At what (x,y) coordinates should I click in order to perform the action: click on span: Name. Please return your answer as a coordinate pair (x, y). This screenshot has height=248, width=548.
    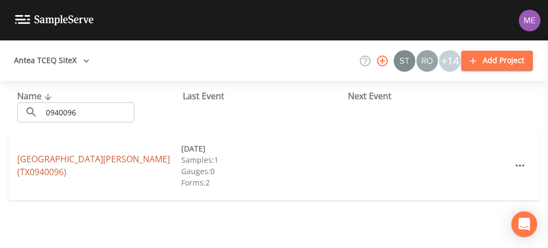
    Looking at the image, I should click on (36, 96).